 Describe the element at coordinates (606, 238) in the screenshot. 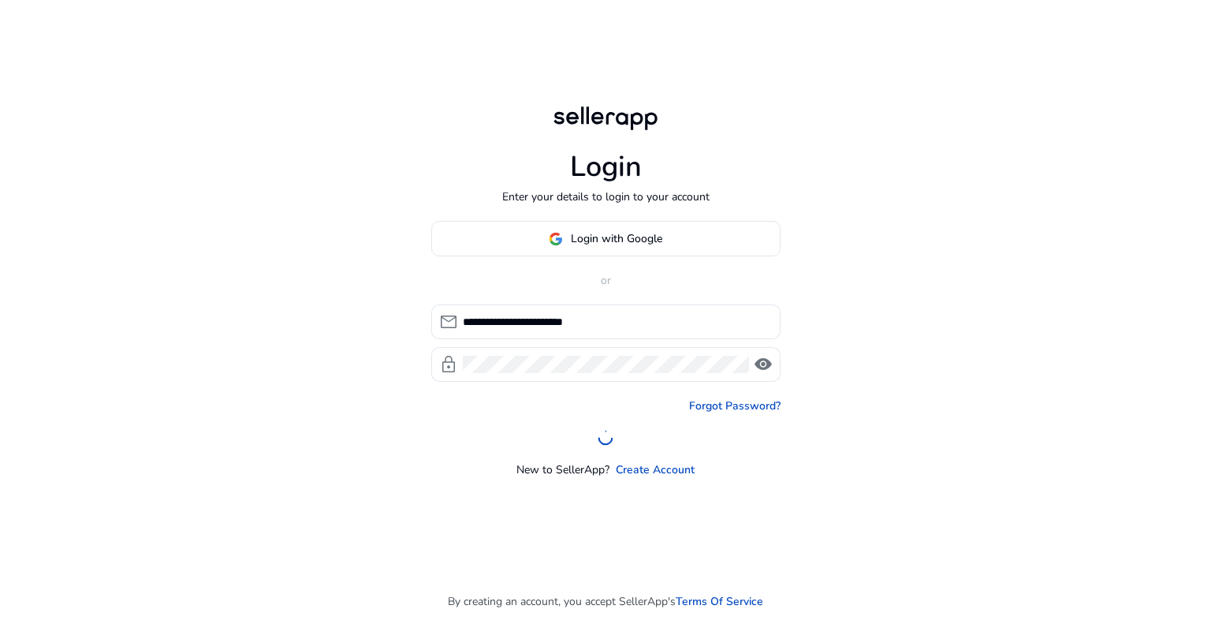

I see `button: Login with Google` at that location.